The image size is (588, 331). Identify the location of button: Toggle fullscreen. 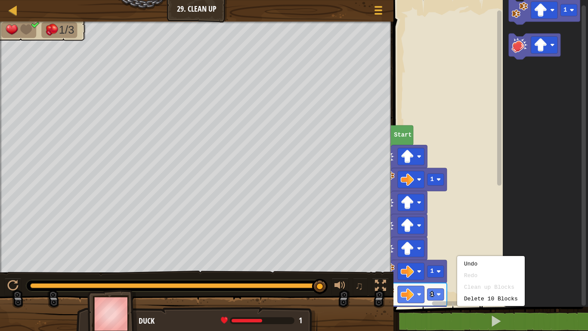
(381, 286).